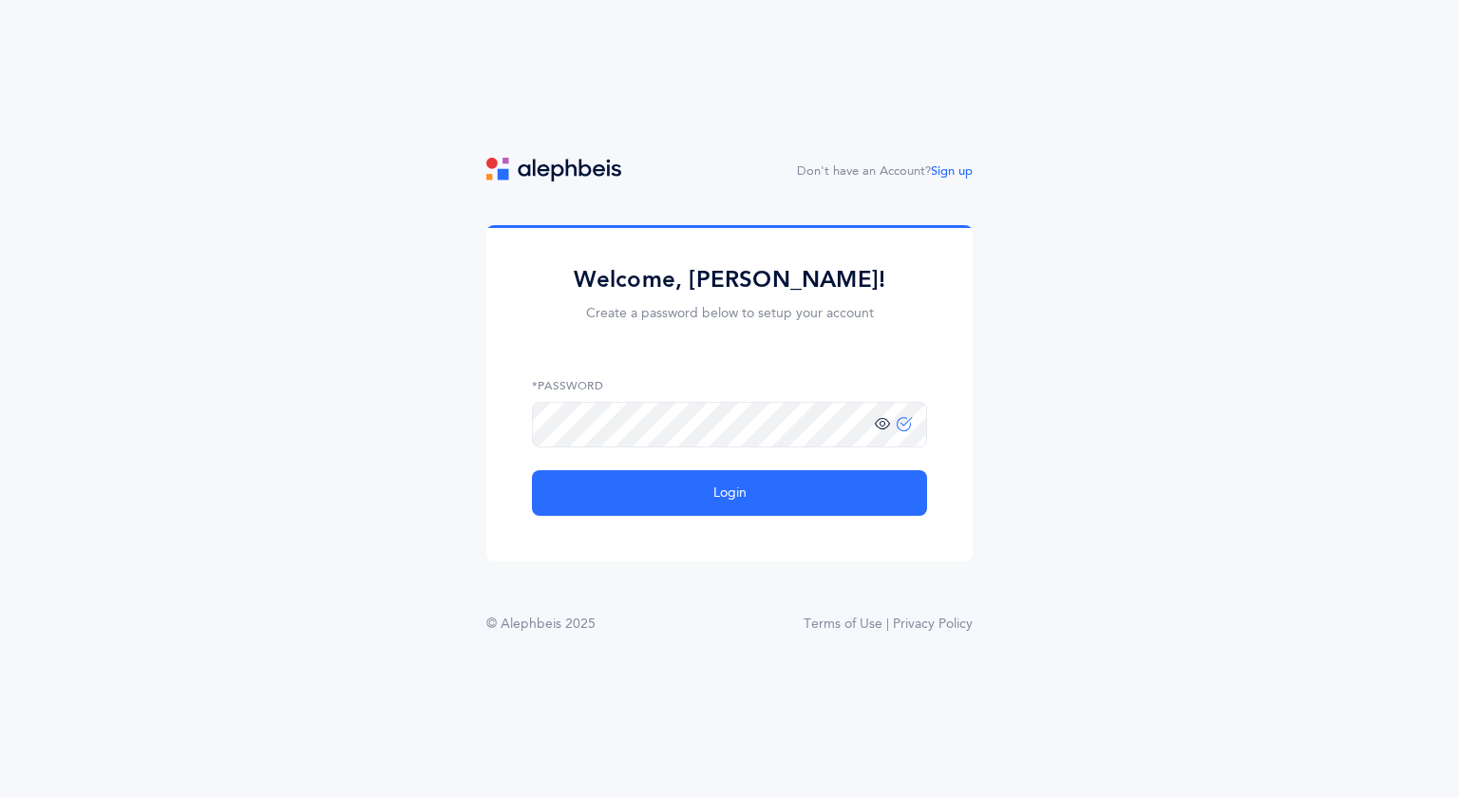 This screenshot has width=1459, height=797. What do you see at coordinates (730, 493) in the screenshot?
I see `button: Login` at bounding box center [730, 493].